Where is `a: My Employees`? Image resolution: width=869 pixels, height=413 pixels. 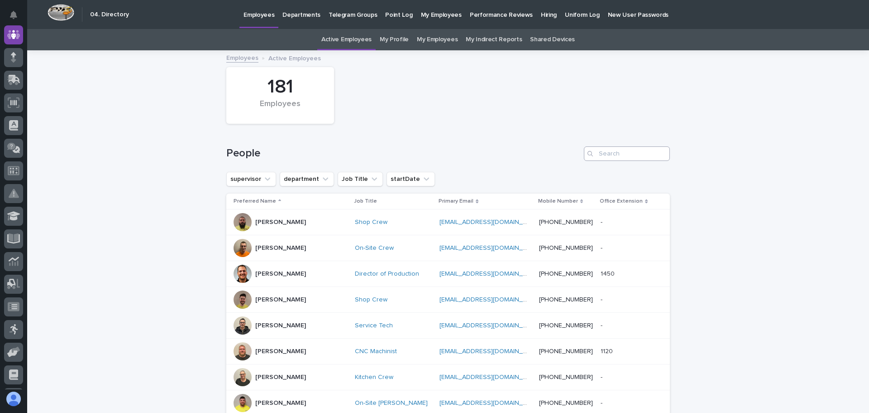 a: My Employees is located at coordinates (437, 39).